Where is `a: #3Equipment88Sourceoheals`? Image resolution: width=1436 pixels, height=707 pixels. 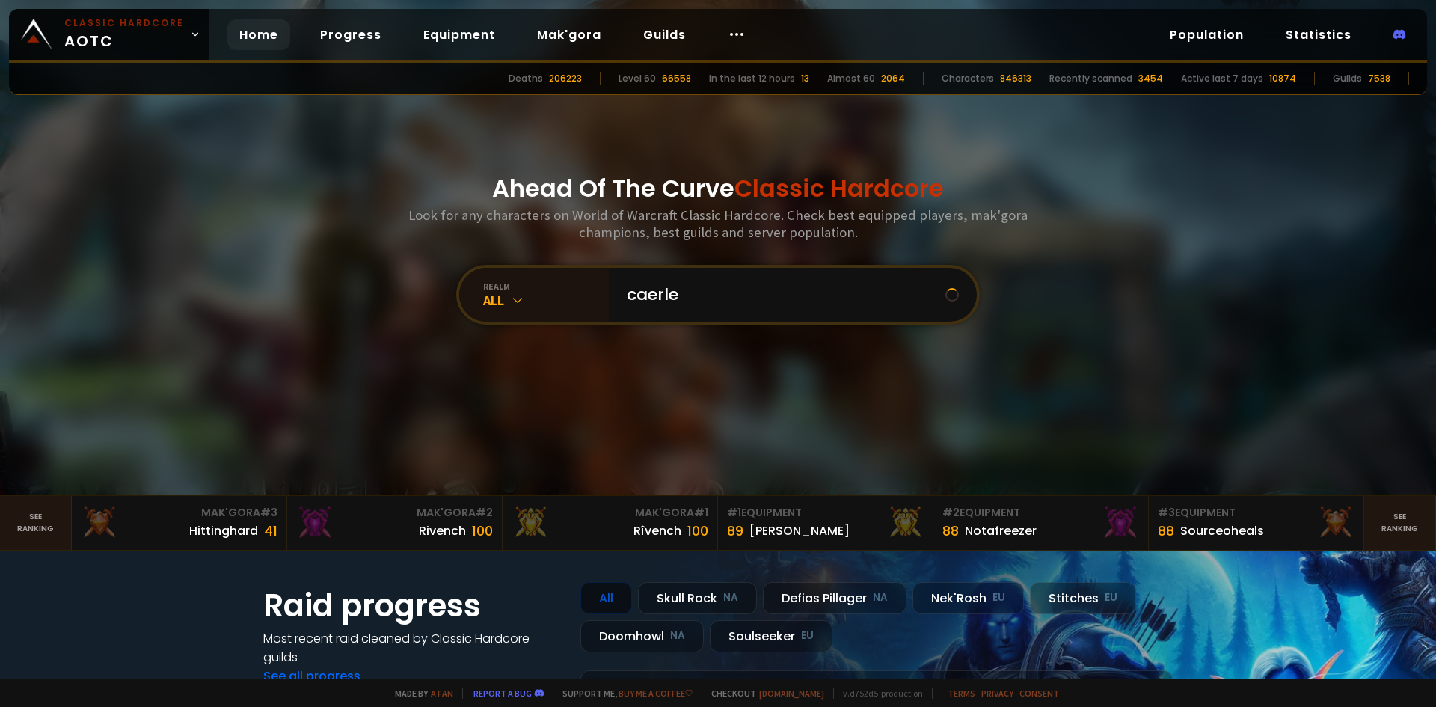 a: #3Equipment88Sourceoheals is located at coordinates (1257, 523).